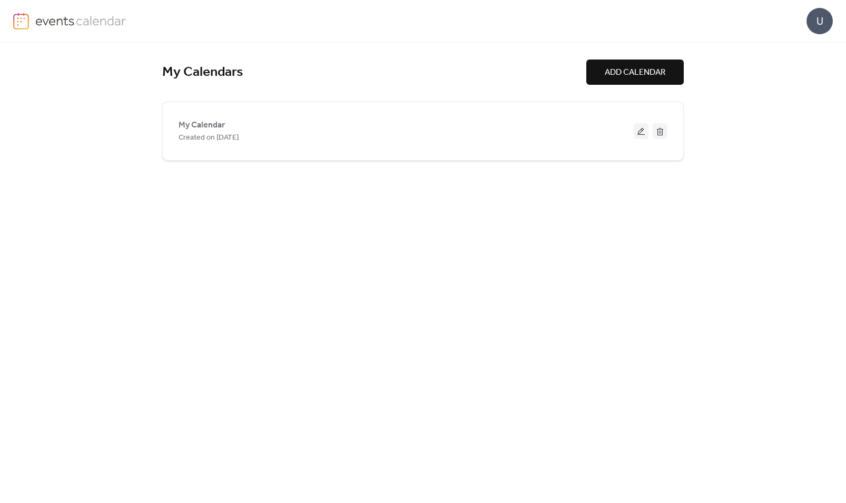 This screenshot has width=846, height=503. Describe the element at coordinates (635, 72) in the screenshot. I see `button: ADD CALENDAR` at that location.